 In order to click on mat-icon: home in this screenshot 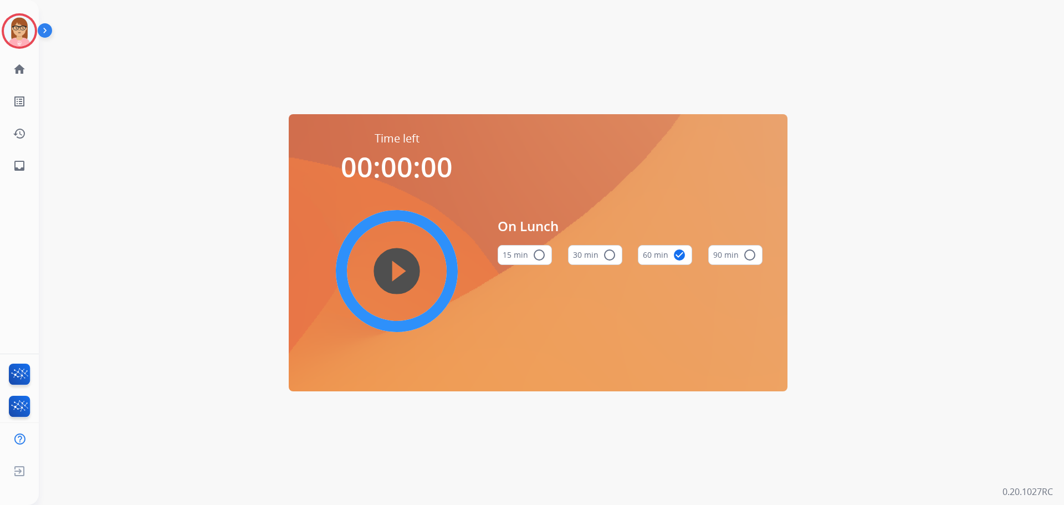, I will do `click(19, 69)`.